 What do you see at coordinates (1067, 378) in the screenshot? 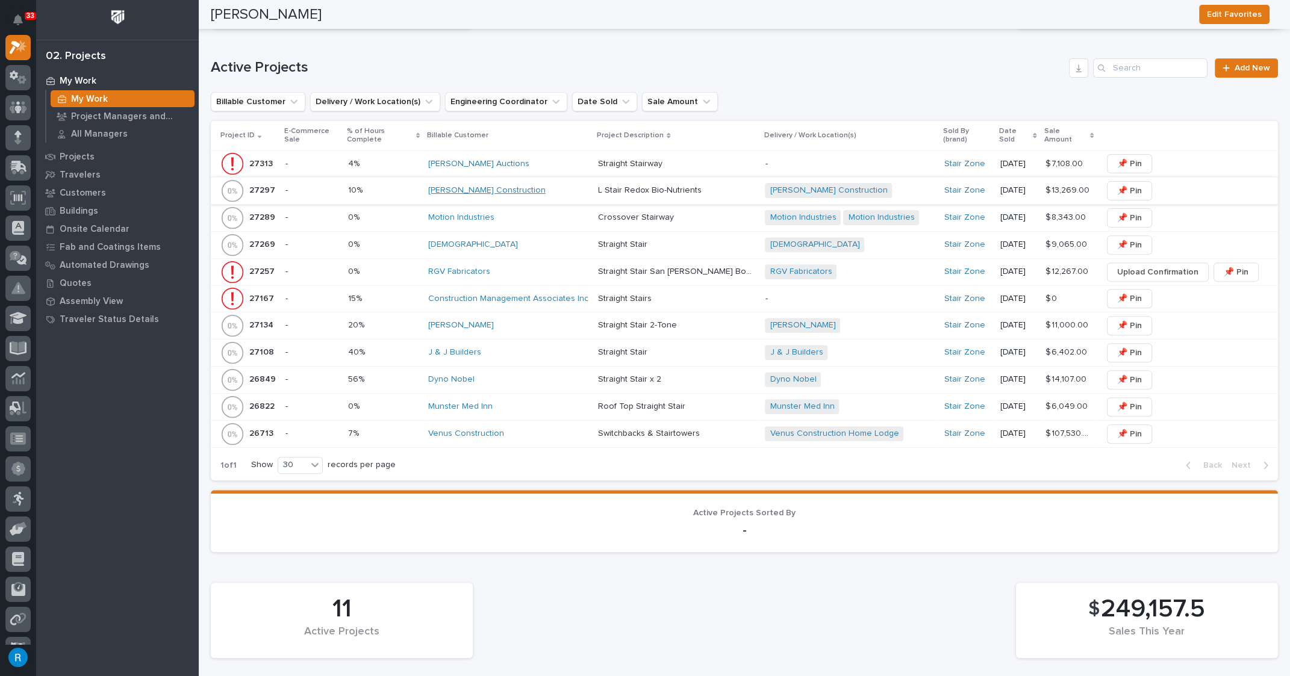
I see `p: $ 14,107.00` at bounding box center [1067, 378].